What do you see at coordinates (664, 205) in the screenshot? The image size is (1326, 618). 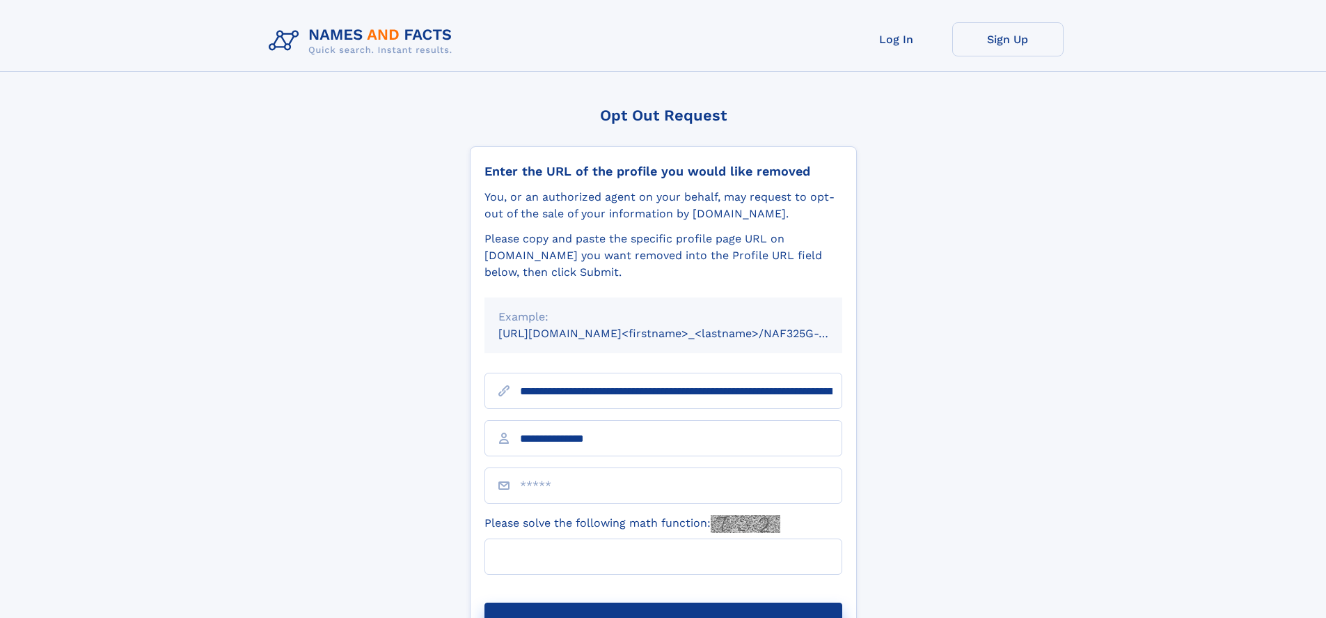 I see `div: You, or an authorized agent on your behalf, may request to opt-out of the sale of your informatio...` at bounding box center [664, 205].